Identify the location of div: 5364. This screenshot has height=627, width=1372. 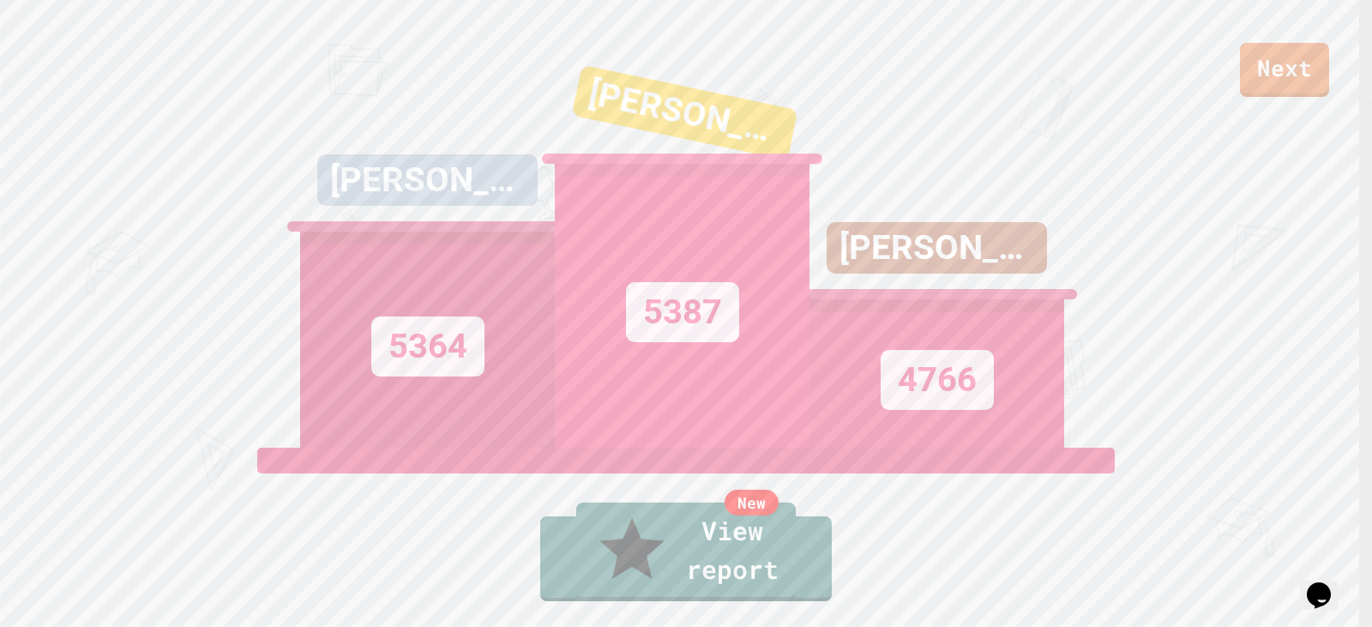
(428, 347).